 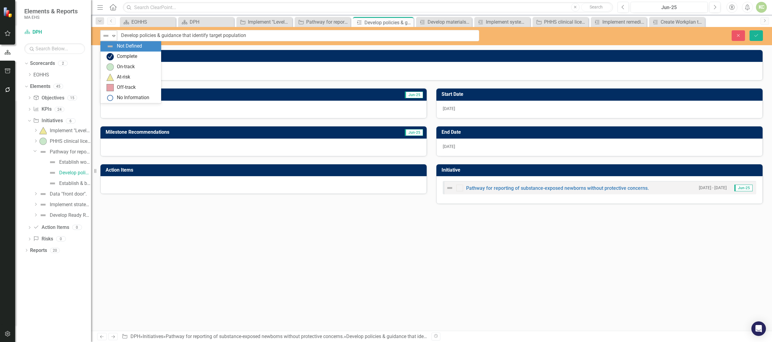 I want to click on h3: Progress Update, so click(x=211, y=94).